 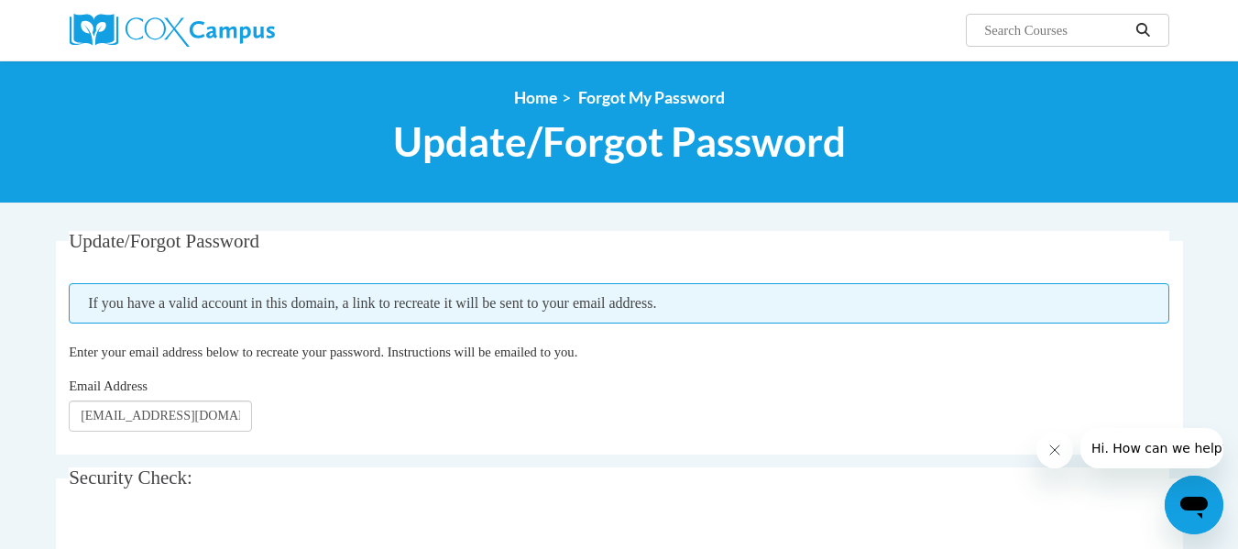 What do you see at coordinates (130, 477) in the screenshot?
I see `span: Security Check:` at bounding box center [130, 477].